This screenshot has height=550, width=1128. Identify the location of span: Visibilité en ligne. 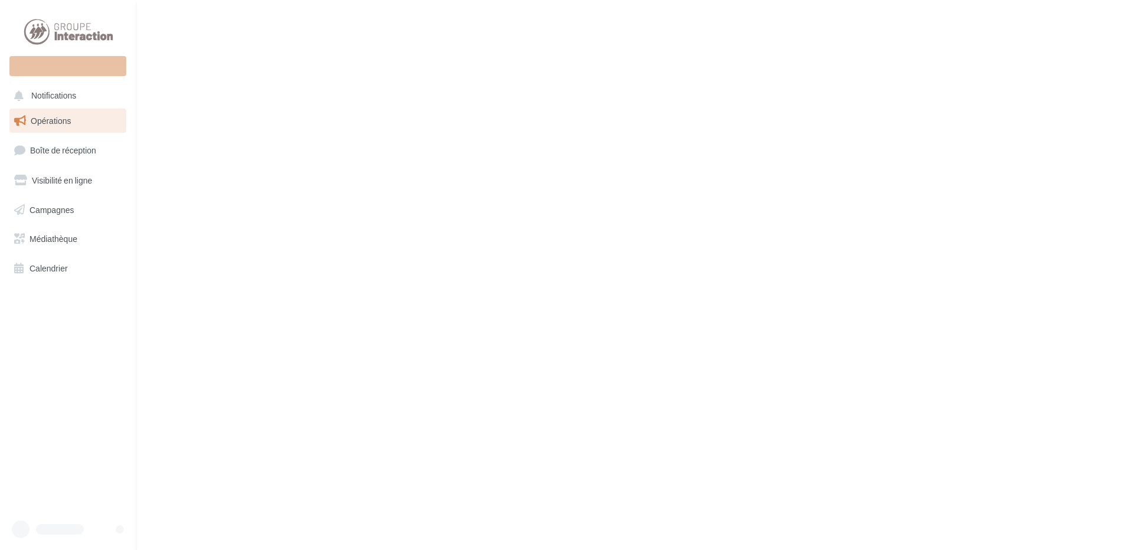
(62, 180).